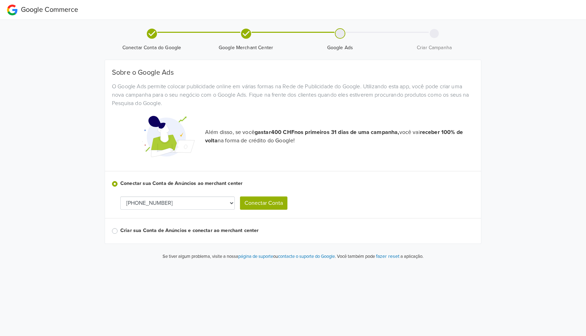 The image size is (586, 336). Describe the element at coordinates (297, 183) in the screenshot. I see `label: Conectar sua Conta de Anúncios ao merchant center` at that location.